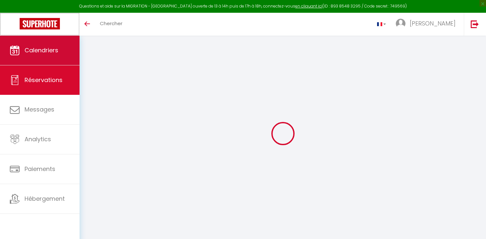  I want to click on img: Super Booking, so click(40, 24).